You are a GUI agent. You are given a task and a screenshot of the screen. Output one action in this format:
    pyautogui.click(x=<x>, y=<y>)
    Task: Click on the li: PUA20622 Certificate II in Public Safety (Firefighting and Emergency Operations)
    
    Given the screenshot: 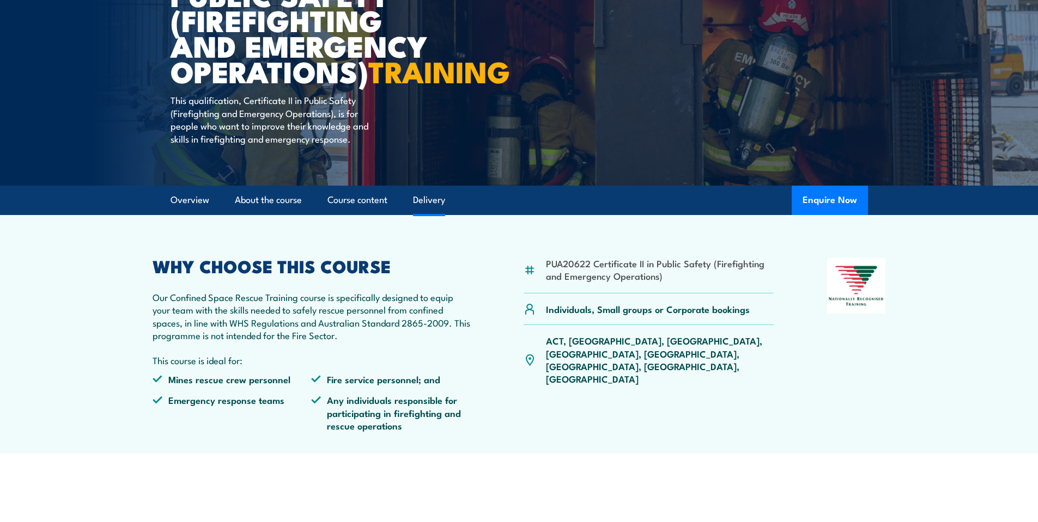 What is the action you would take?
    pyautogui.click(x=660, y=270)
    